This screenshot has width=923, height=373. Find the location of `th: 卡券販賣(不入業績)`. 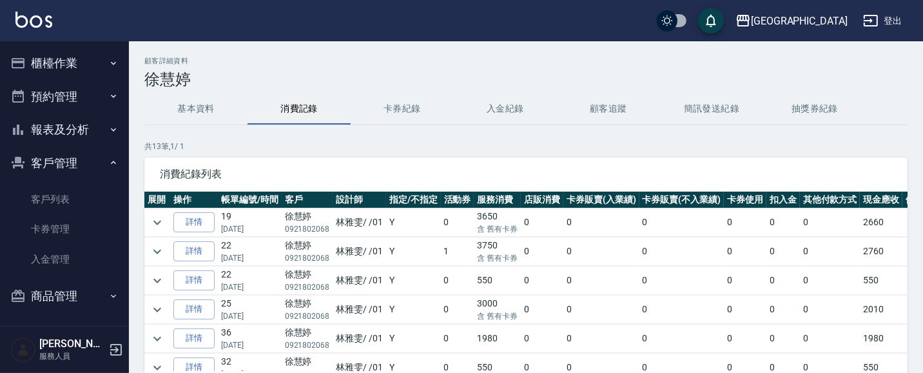

th: 卡券販賣(不入業績) is located at coordinates (682, 200).